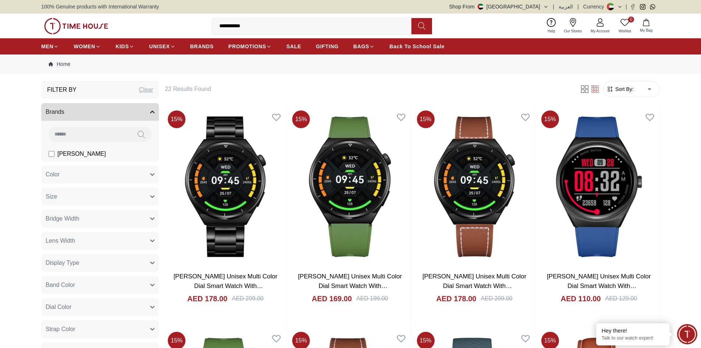  Describe the element at coordinates (581, 299) in the screenshot. I see `h4: AED 110.00` at that location.